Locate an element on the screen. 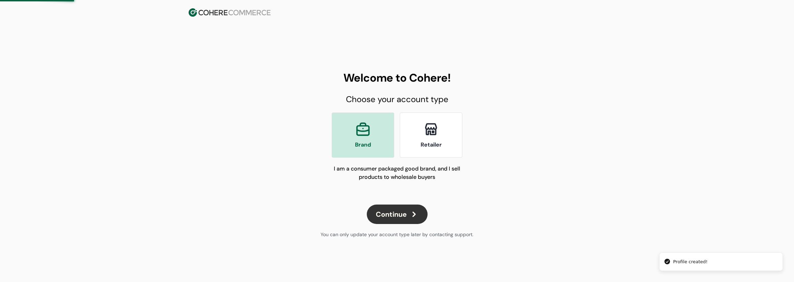  p: Retailer is located at coordinates (431, 145).